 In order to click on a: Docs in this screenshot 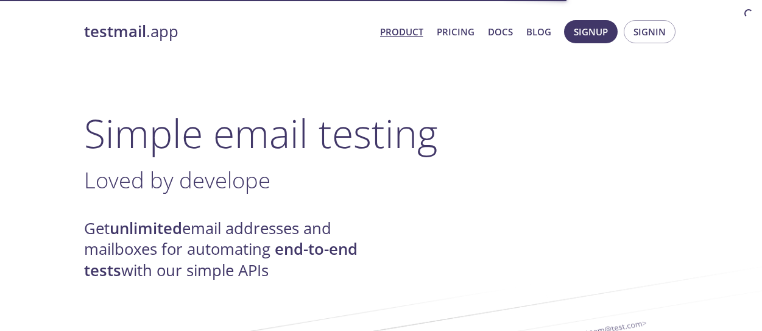, I will do `click(500, 32)`.